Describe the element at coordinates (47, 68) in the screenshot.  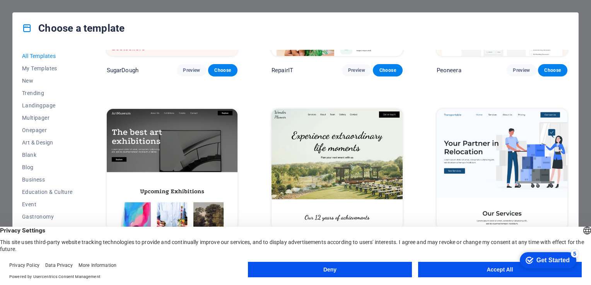
I see `span: My Templates` at that location.